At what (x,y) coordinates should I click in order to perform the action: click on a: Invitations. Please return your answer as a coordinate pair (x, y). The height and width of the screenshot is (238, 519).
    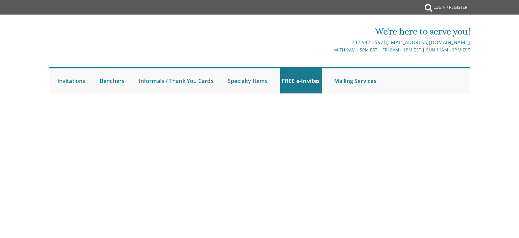
    Looking at the image, I should click on (71, 81).